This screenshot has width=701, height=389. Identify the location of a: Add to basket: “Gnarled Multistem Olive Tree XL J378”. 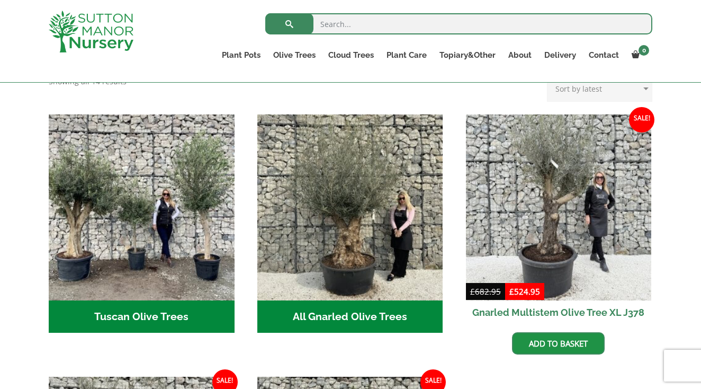
(558, 343).